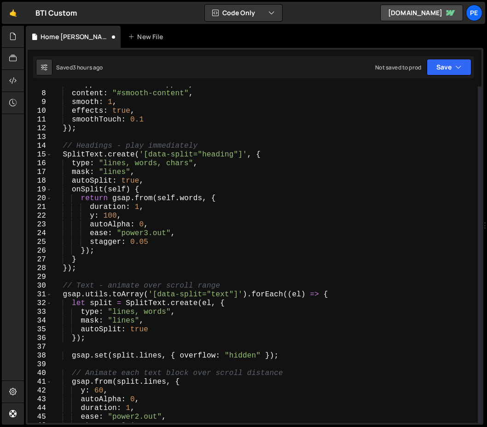  Describe the element at coordinates (40, 303) in the screenshot. I see `div: 32` at that location.